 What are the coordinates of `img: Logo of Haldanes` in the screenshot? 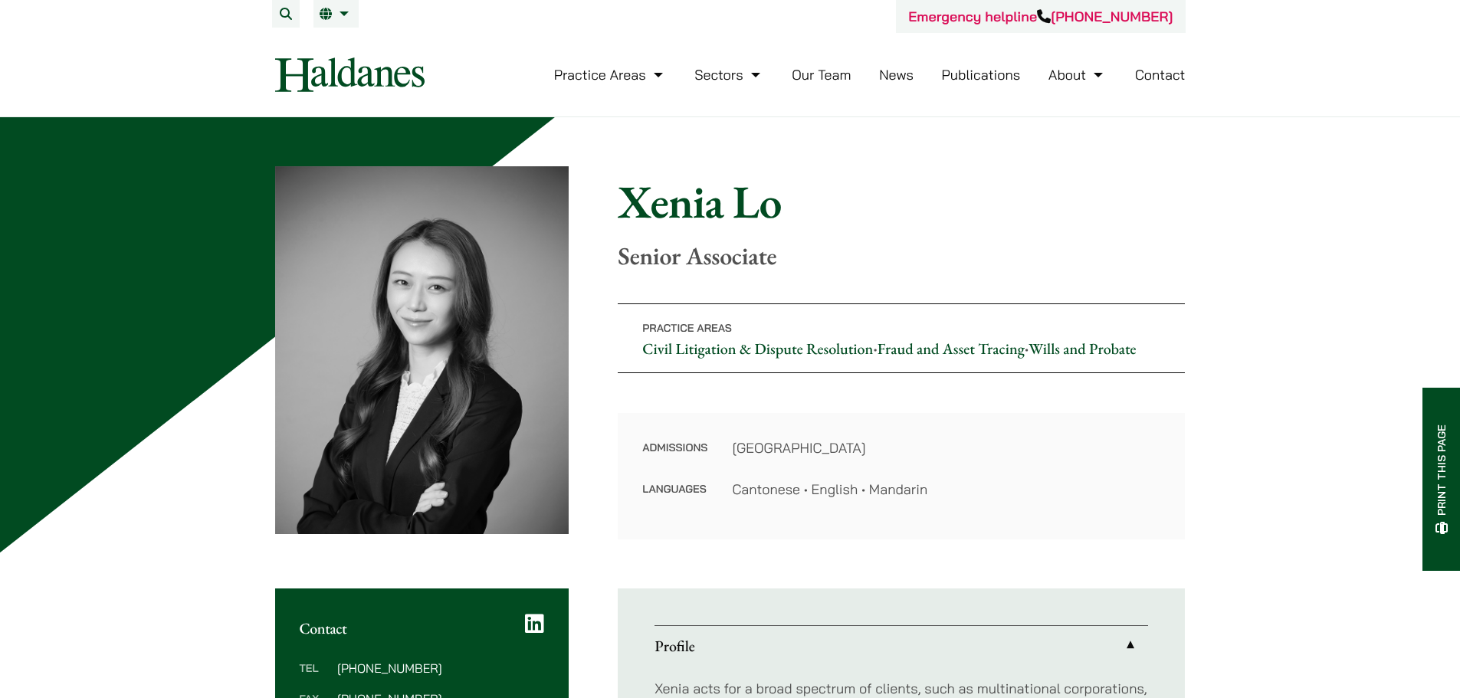 It's located at (350, 74).